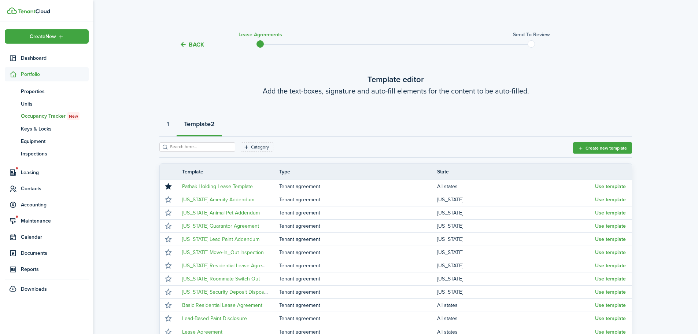 This screenshot has width=698, height=334. Describe the element at coordinates (73, 116) in the screenshot. I see `span: New` at that location.